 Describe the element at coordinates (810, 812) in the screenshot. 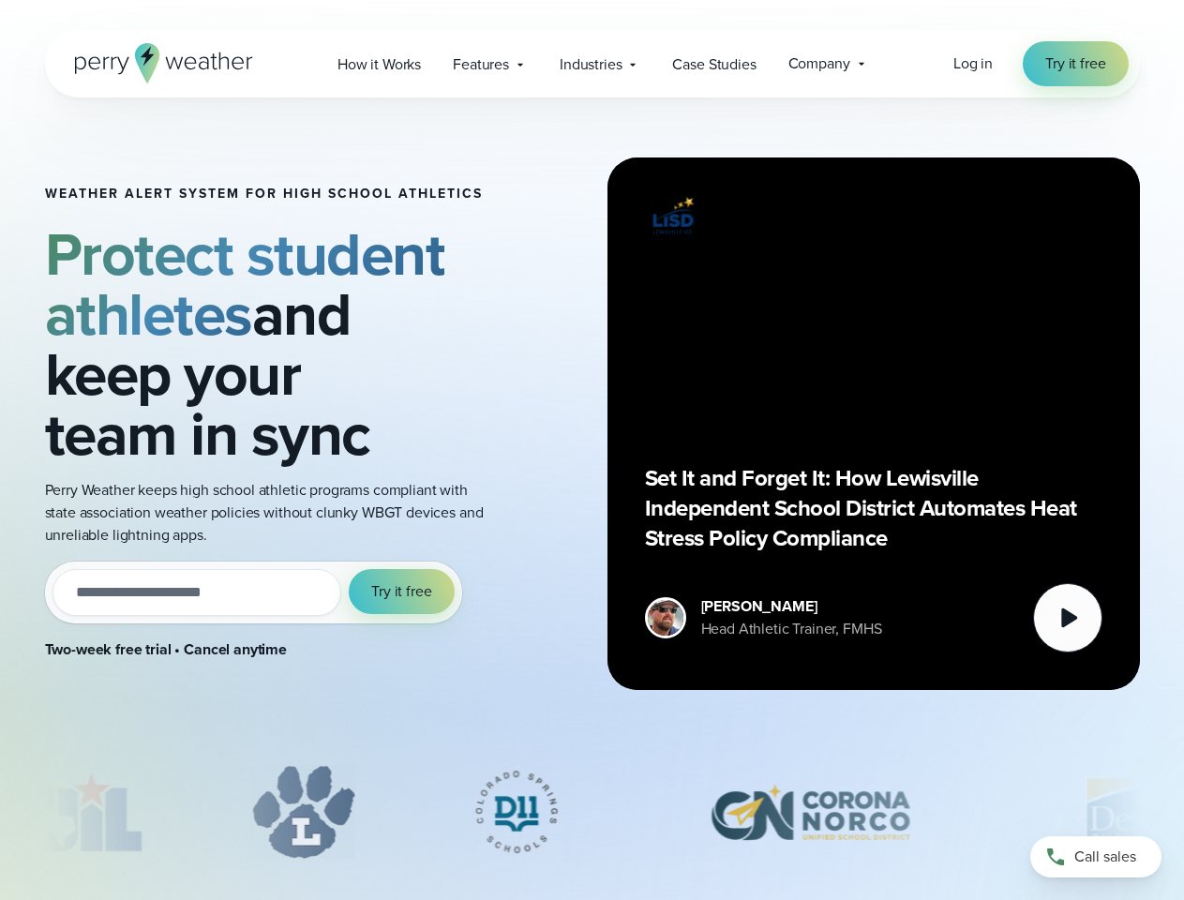

I see `img: Corona-Norco-Unified-School-District.svg` at that location.